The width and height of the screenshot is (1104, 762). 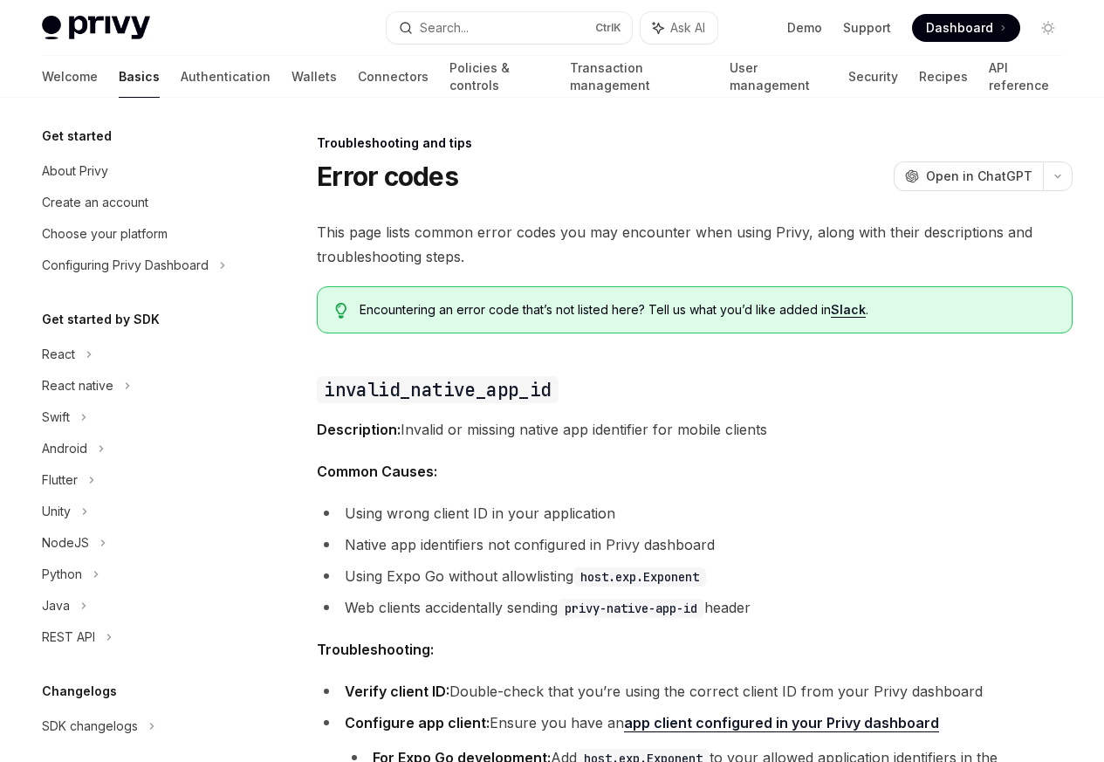 I want to click on li: Web clients accidentally sending header, so click(x=695, y=608).